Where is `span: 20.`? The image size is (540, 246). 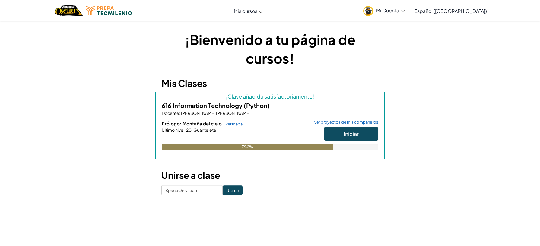
span: 20. is located at coordinates (189, 130).